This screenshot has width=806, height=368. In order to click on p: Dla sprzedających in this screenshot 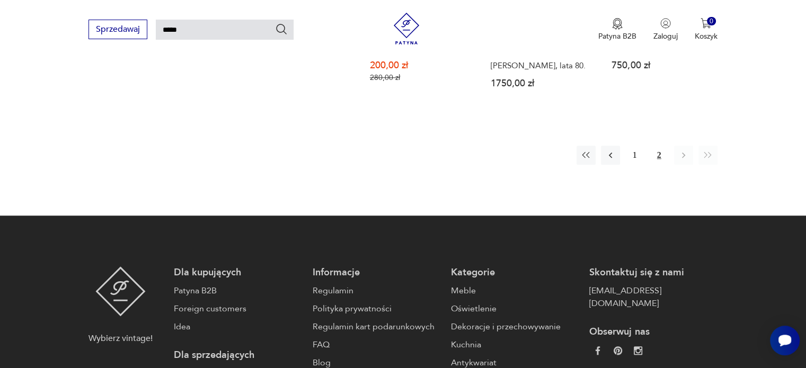, I will do `click(237, 356)`.